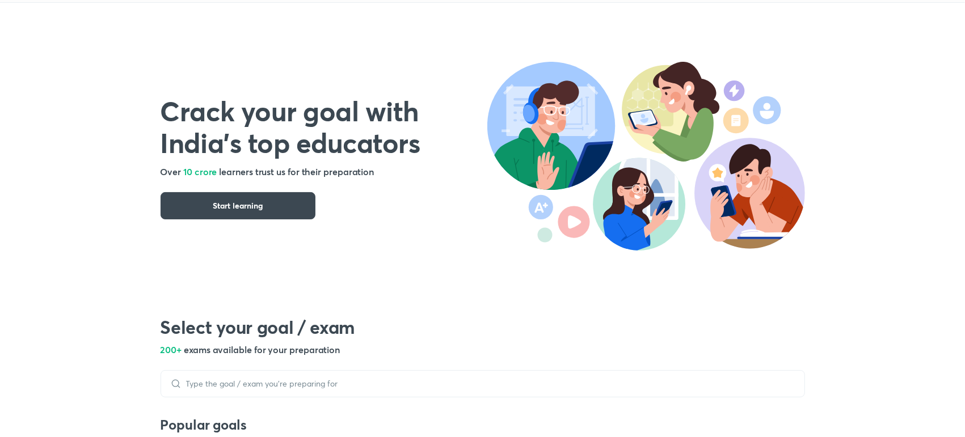 The width and height of the screenshot is (965, 437). Describe the element at coordinates (200, 171) in the screenshot. I see `span: 10 crore` at that location.